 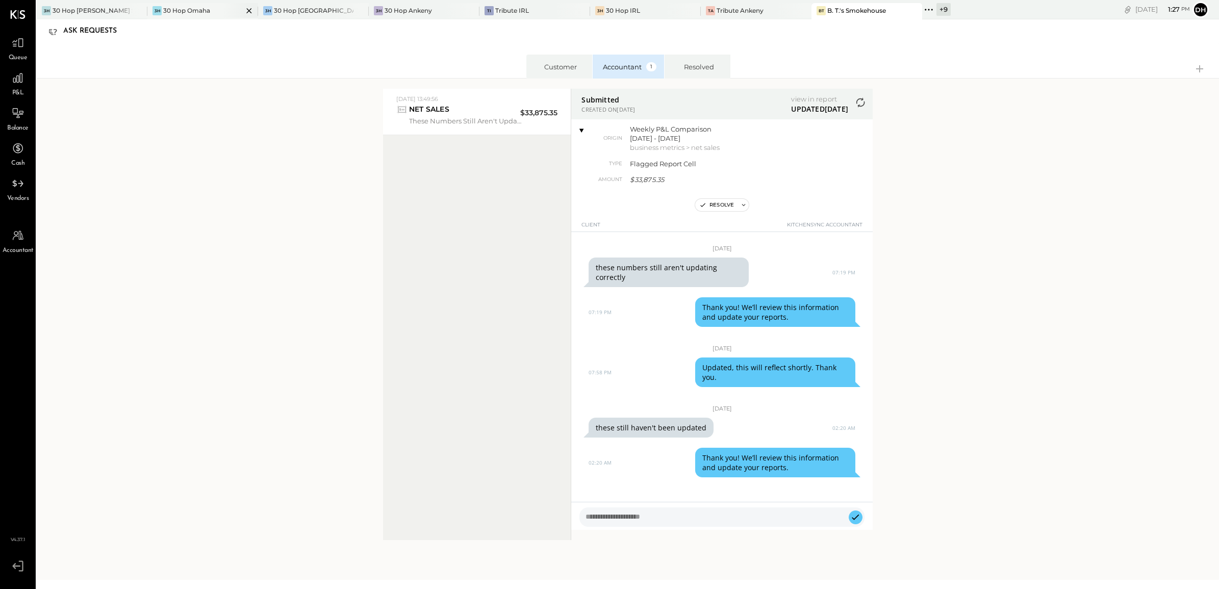 What do you see at coordinates (602, 164) in the screenshot?
I see `span: Type` at bounding box center [602, 164].